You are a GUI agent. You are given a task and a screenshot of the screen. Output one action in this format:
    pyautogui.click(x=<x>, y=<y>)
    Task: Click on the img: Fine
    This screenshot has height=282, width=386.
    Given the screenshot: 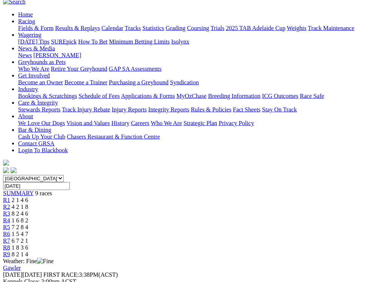 What is the action you would take?
    pyautogui.click(x=45, y=262)
    